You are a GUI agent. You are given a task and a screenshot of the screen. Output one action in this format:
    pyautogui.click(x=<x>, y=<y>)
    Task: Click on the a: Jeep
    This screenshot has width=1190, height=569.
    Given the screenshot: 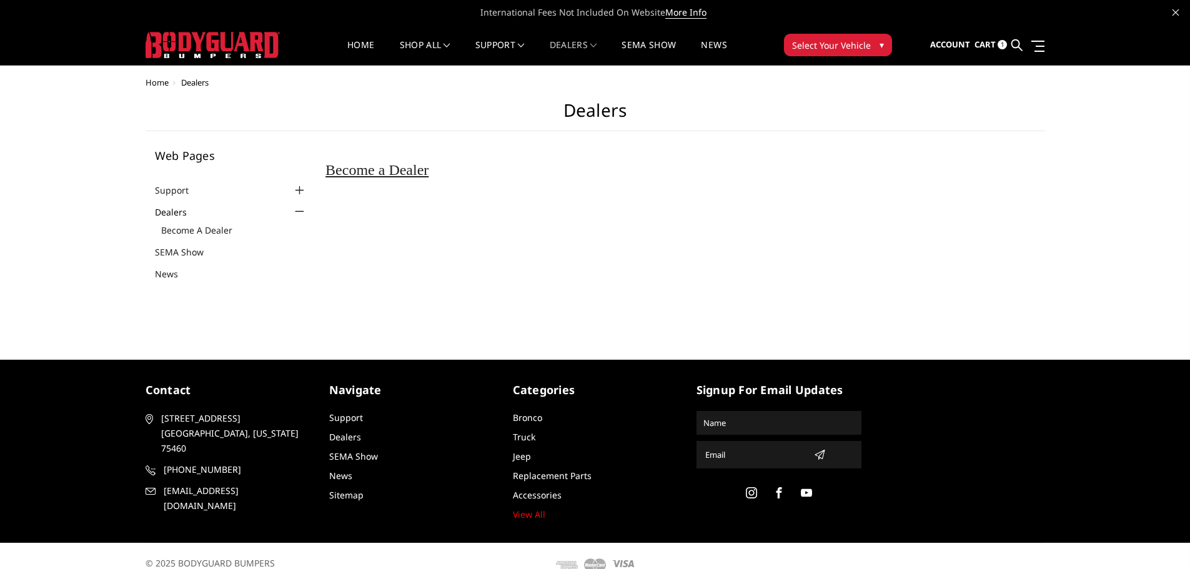 What is the action you would take?
    pyautogui.click(x=522, y=456)
    